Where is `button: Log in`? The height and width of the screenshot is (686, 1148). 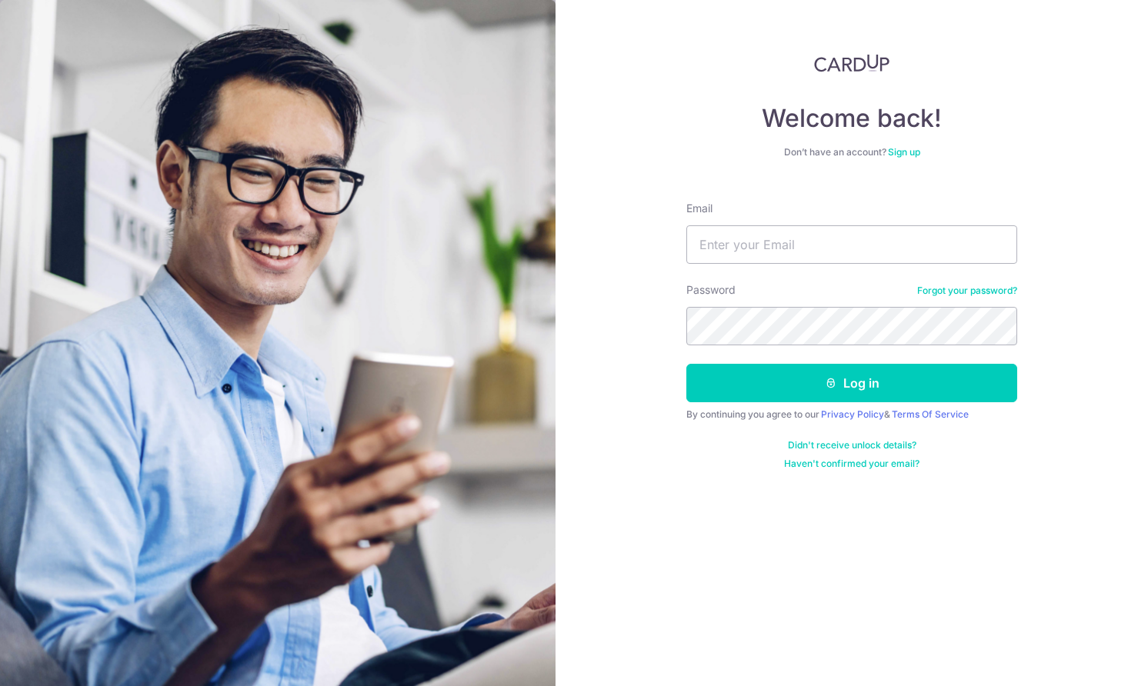
button: Log in is located at coordinates (851, 383).